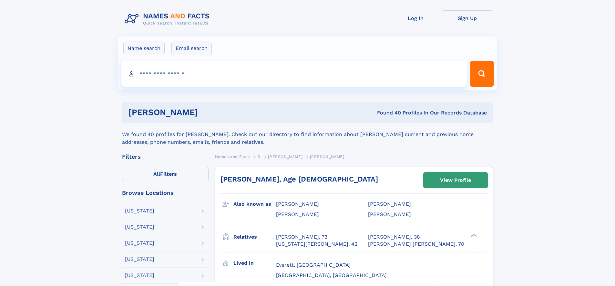 The height and width of the screenshot is (286, 615). Describe the element at coordinates (144, 48) in the screenshot. I see `label: Name search` at that location.